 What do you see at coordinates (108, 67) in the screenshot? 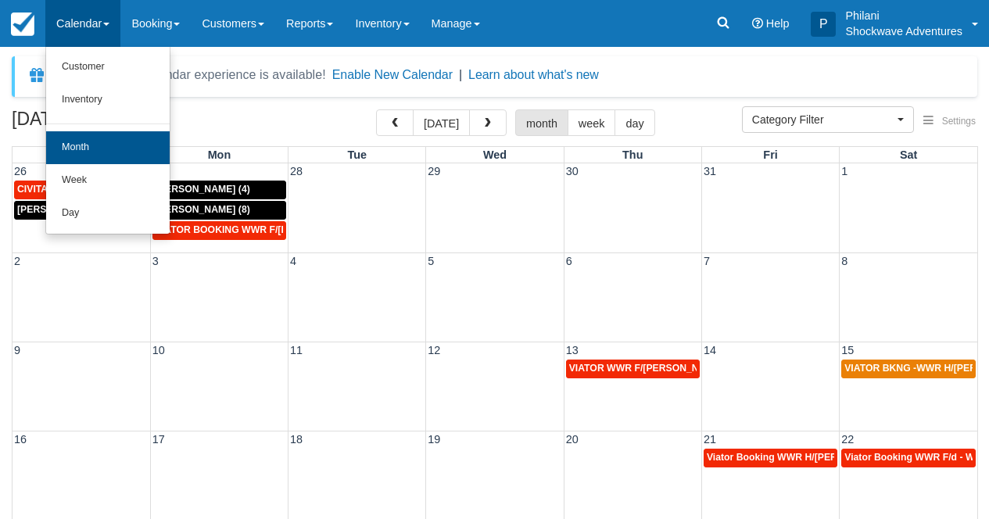
I see `a: Customer` at bounding box center [108, 67].